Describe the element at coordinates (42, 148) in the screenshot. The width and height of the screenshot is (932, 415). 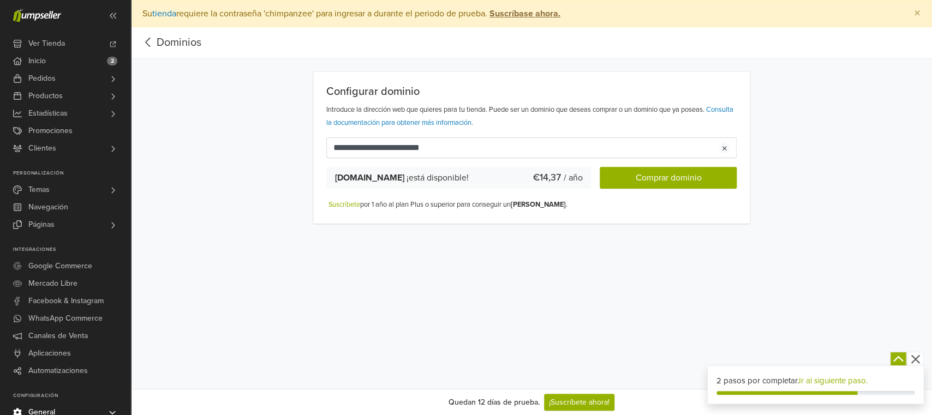
I see `span: Clientes` at that location.